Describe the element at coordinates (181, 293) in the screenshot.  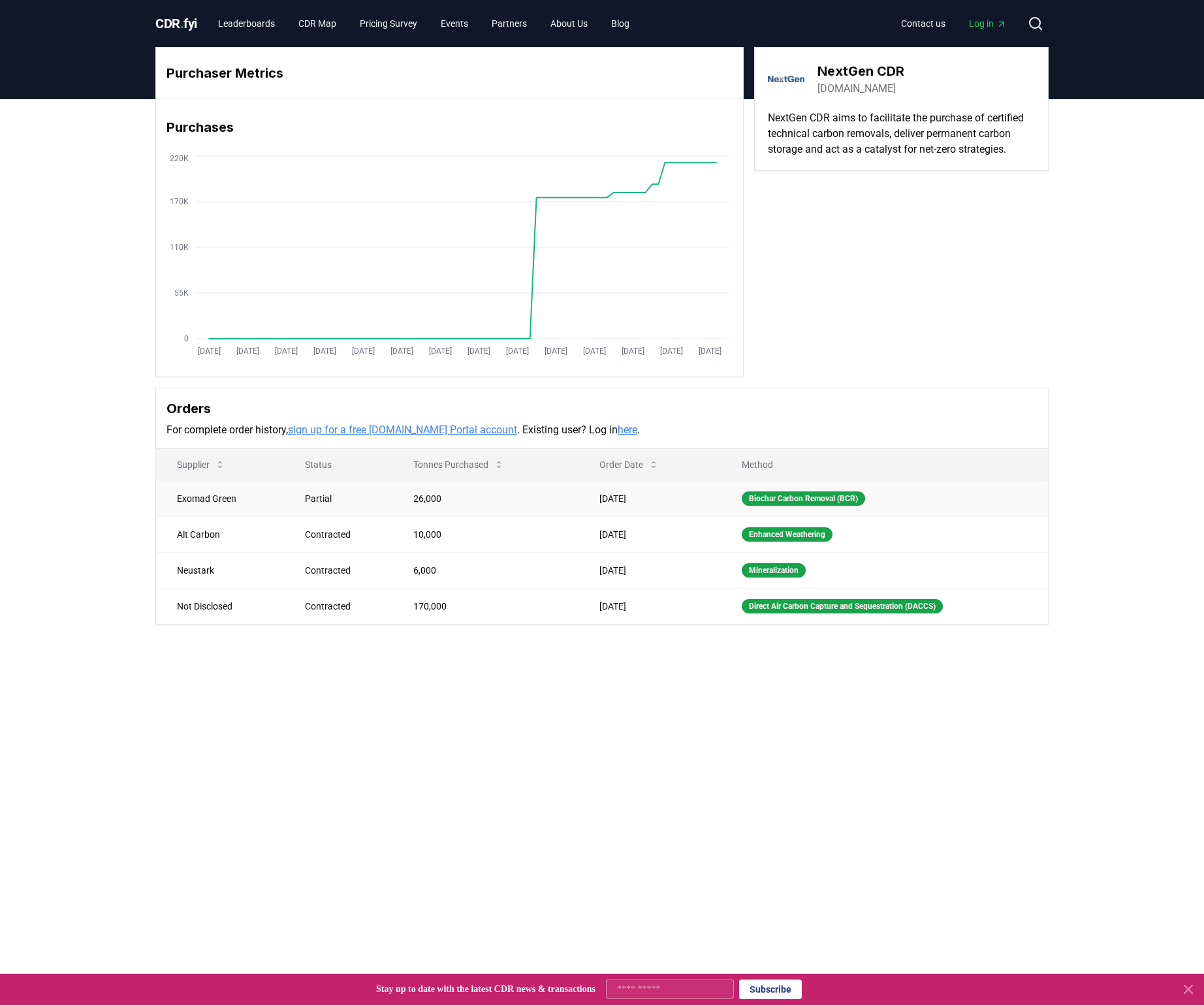
I see `tspan: 55K` at that location.